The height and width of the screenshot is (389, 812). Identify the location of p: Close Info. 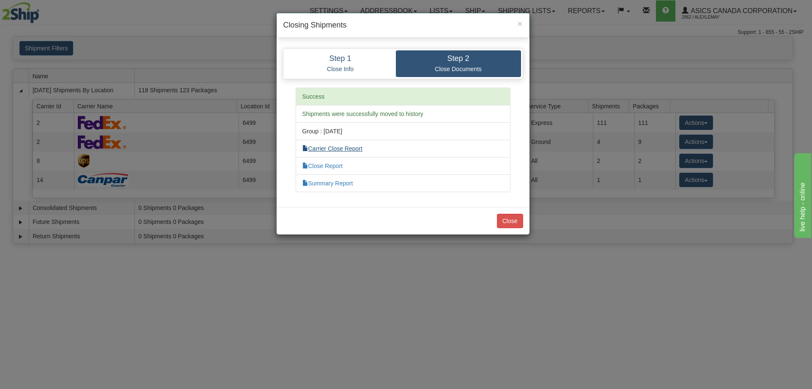
(340, 69).